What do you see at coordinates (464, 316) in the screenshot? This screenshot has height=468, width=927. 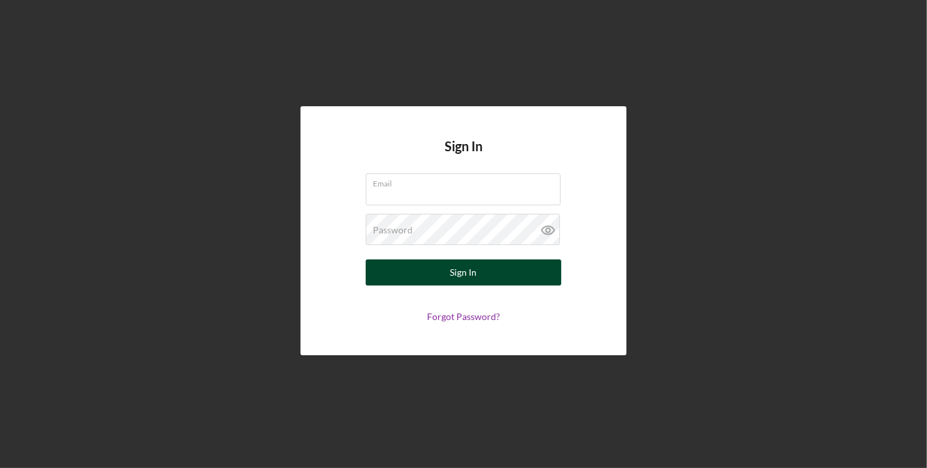 I see `a: Forgot Password?` at bounding box center [464, 316].